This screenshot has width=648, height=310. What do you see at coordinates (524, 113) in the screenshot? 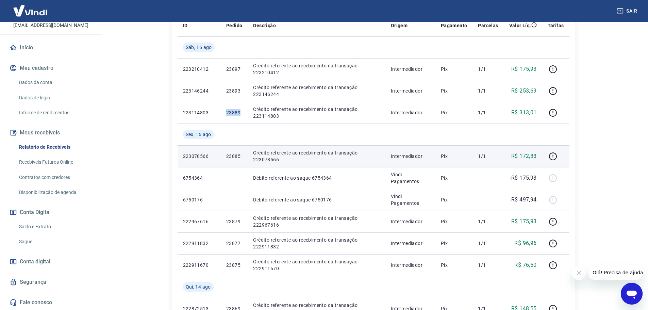
I see `p: R$ 313,01` at bounding box center [524, 113].